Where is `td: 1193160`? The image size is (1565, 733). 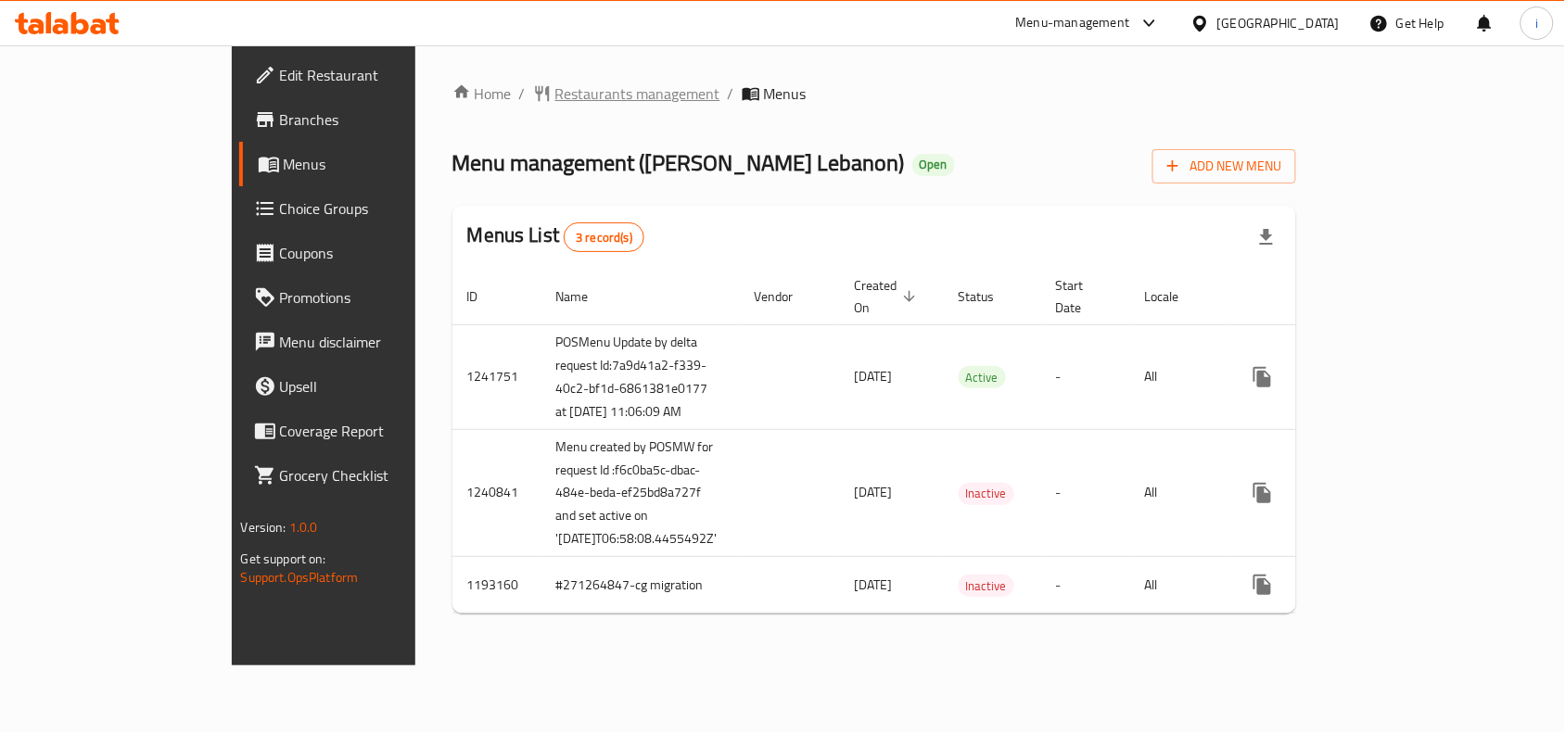
td: 1193160 is located at coordinates (497, 585).